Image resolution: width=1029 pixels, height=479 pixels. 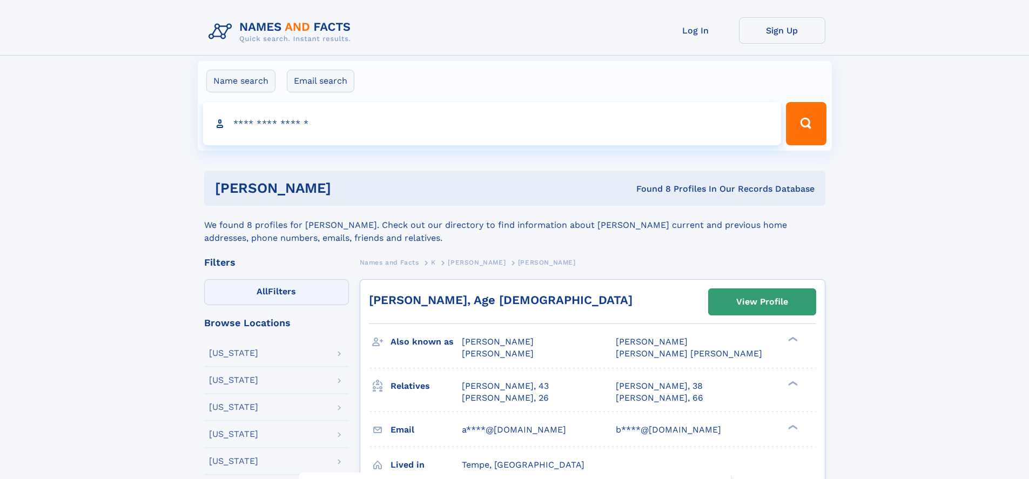 What do you see at coordinates (276, 323) in the screenshot?
I see `div: Browse Locations` at bounding box center [276, 323].